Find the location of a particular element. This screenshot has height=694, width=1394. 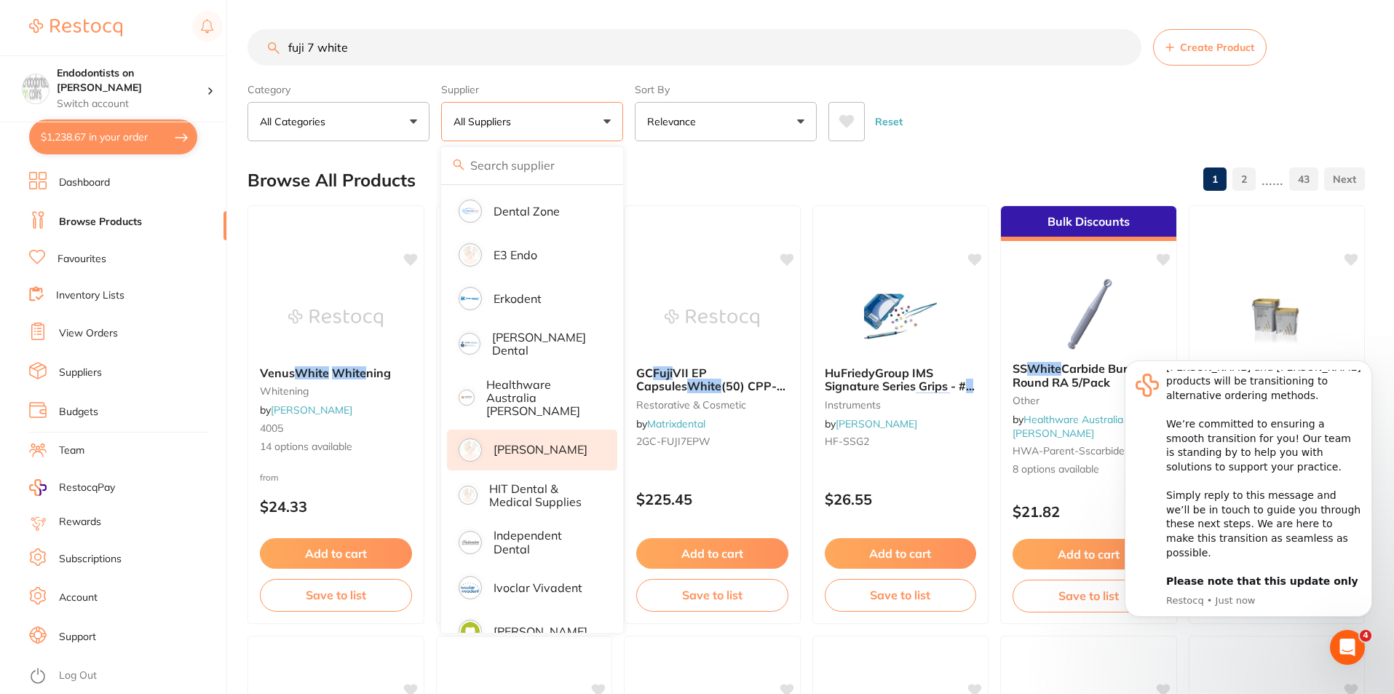

p: Erkodent is located at coordinates (518, 298).